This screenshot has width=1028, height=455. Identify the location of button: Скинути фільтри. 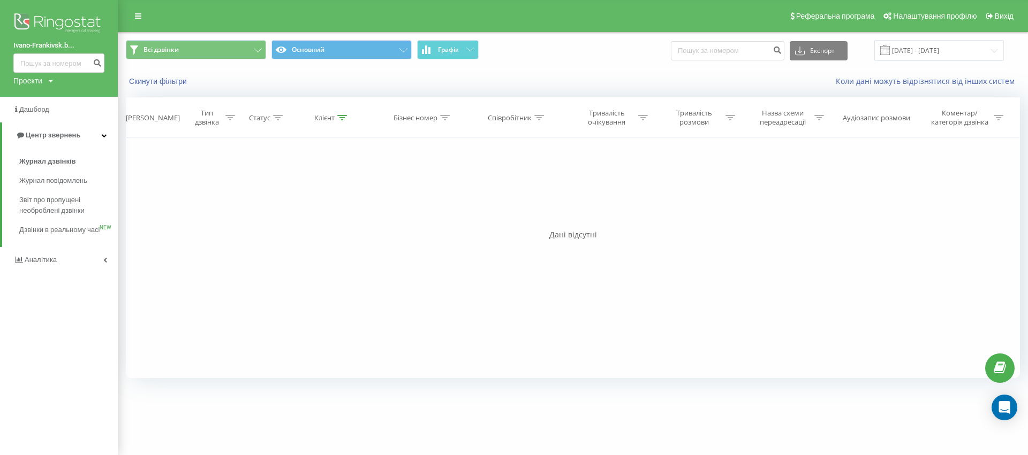
(159, 81).